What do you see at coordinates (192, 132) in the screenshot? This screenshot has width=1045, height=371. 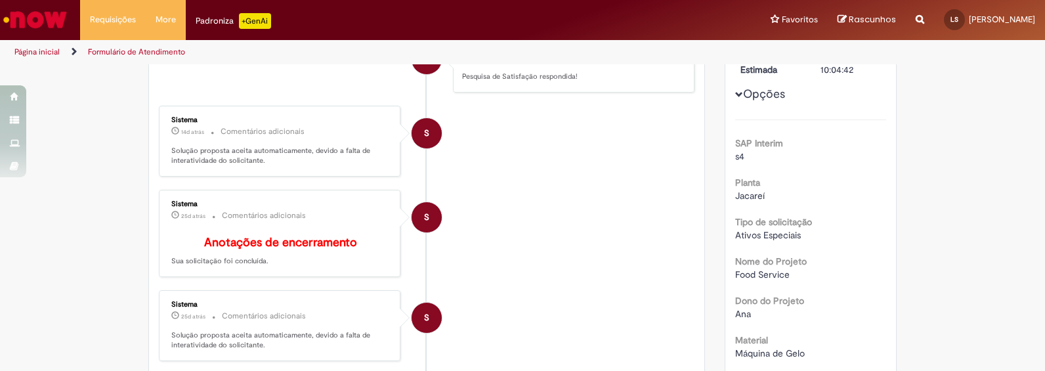 I see `time: 15/09/2025 11:40:37` at bounding box center [192, 132].